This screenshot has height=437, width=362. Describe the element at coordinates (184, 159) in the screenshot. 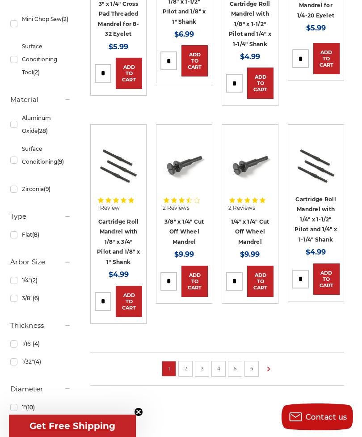

I see `a: 3/8" inch x 1/4" inch mandrel` at that location.